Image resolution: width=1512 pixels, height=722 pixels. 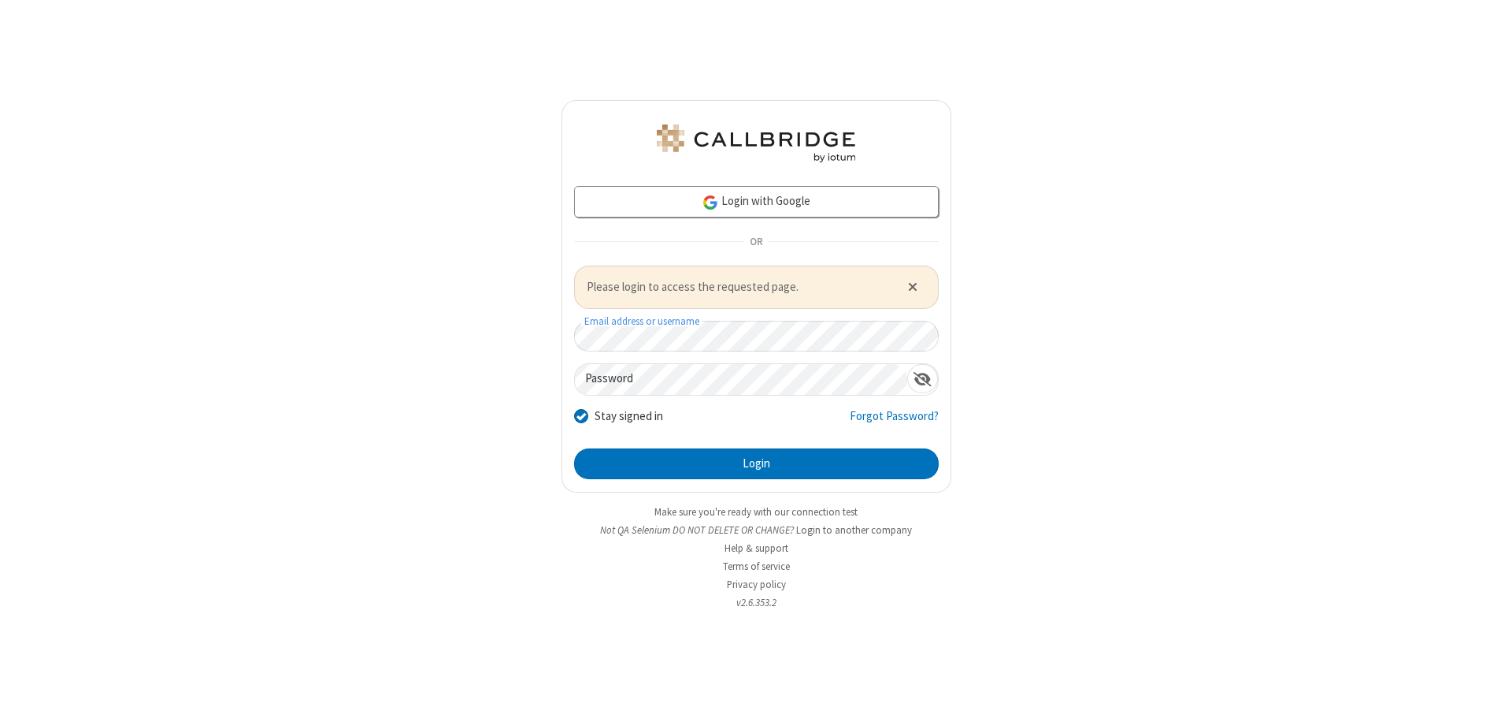 I want to click on span: Please login to access the requested page., so click(x=737, y=287).